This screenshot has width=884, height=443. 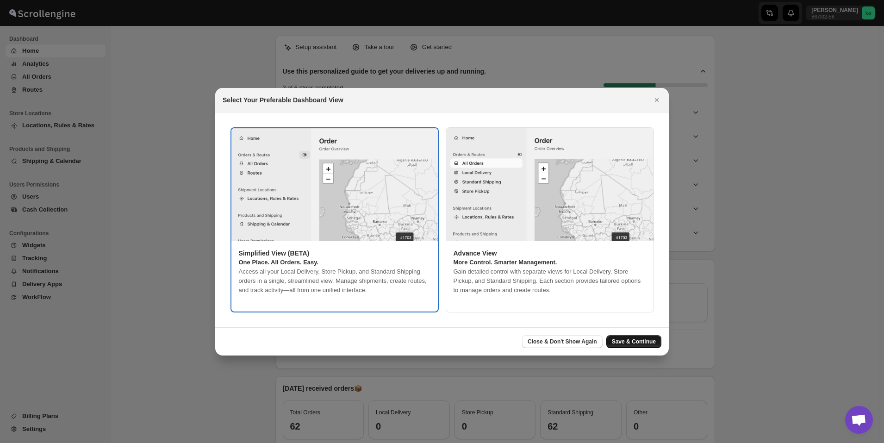 What do you see at coordinates (634, 342) in the screenshot?
I see `button: Save & Continue` at bounding box center [634, 342].